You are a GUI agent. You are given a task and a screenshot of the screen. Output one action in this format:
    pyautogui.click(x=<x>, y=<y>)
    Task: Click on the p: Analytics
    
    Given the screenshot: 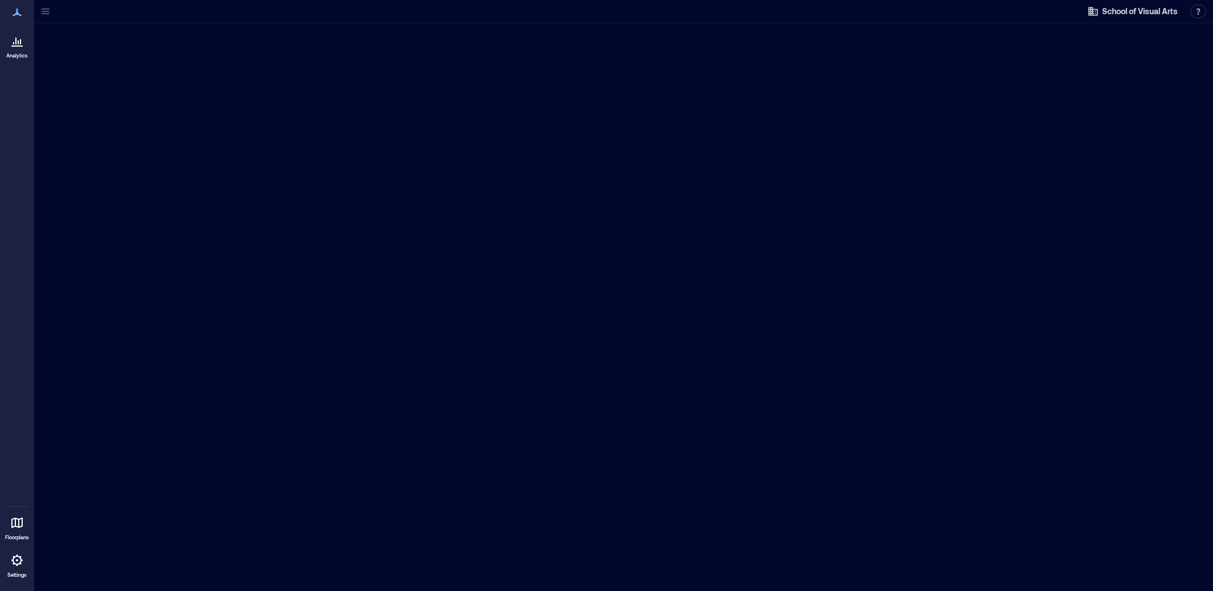 What is the action you would take?
    pyautogui.click(x=17, y=56)
    